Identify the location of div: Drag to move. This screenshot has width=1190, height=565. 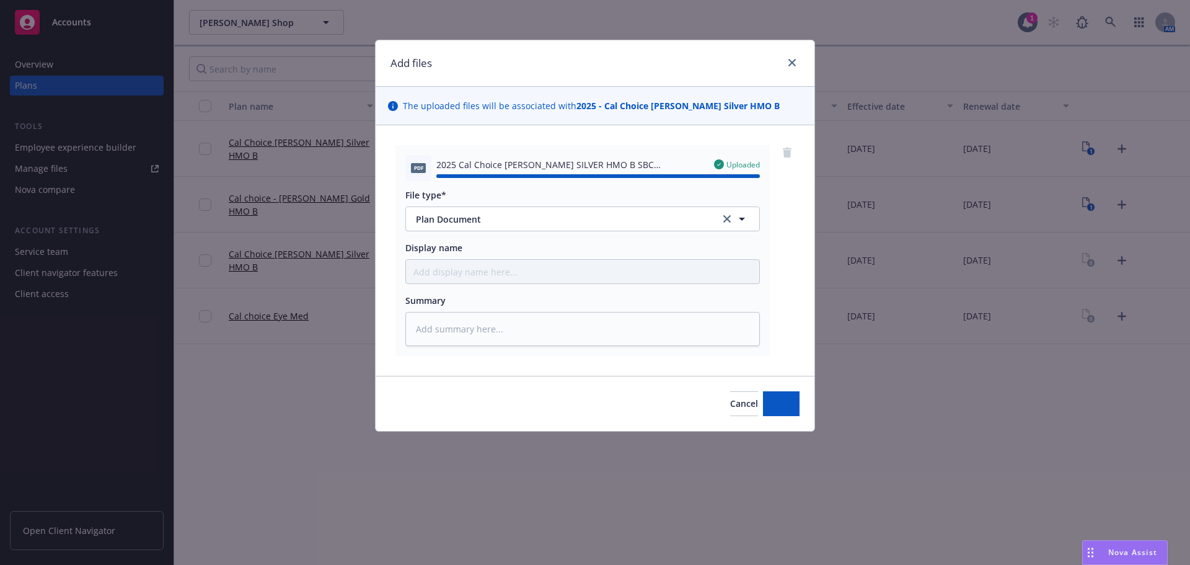
(1090, 552).